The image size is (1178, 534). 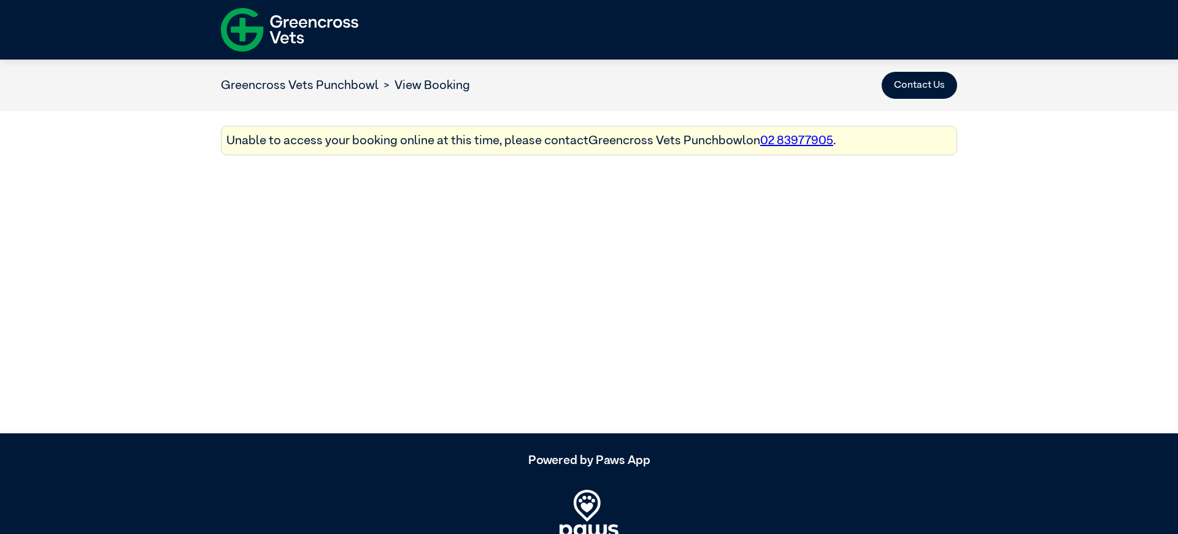 What do you see at coordinates (589, 140) in the screenshot?
I see `div: Unable to access your booking online at this time, please contact Greencross Vets Punchbowl on .` at bounding box center [589, 140].